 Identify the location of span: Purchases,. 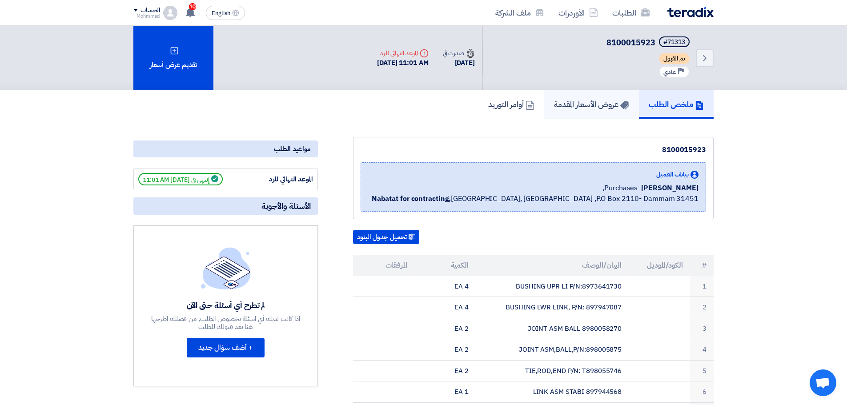
(620, 188).